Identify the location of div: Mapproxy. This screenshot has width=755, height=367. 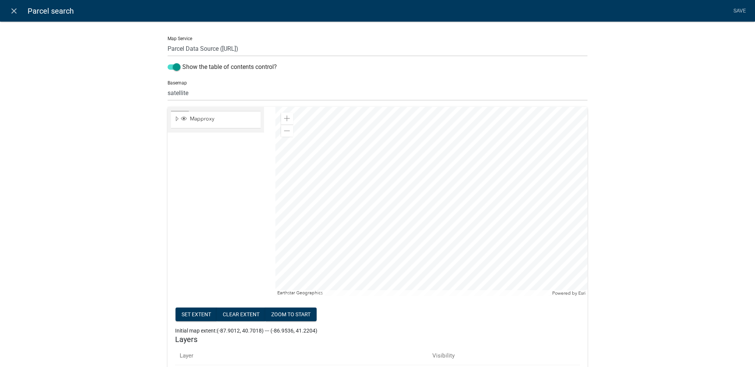
(219, 119).